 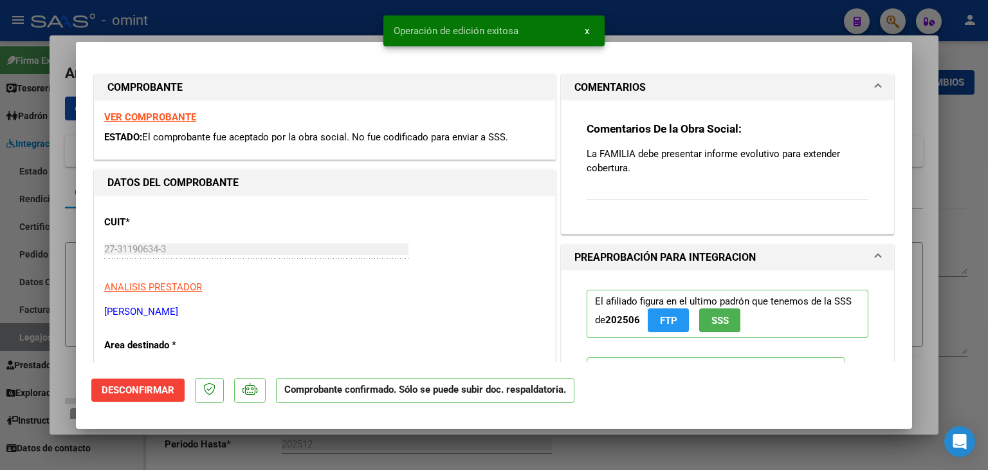 What do you see at coordinates (123, 137) in the screenshot?
I see `span: ESTADO:` at bounding box center [123, 137].